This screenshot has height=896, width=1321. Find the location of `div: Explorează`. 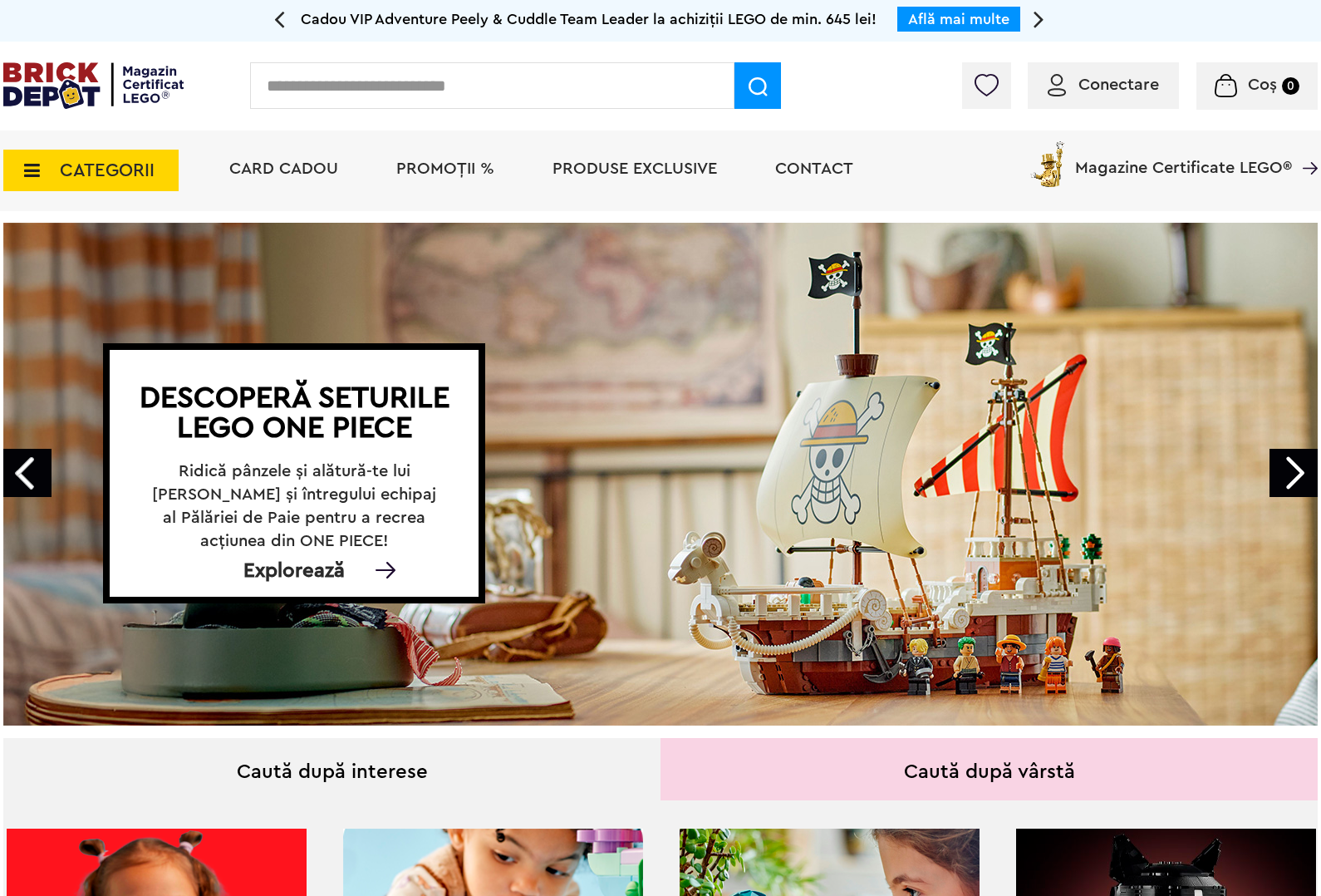

div: Explorează is located at coordinates (294, 571).